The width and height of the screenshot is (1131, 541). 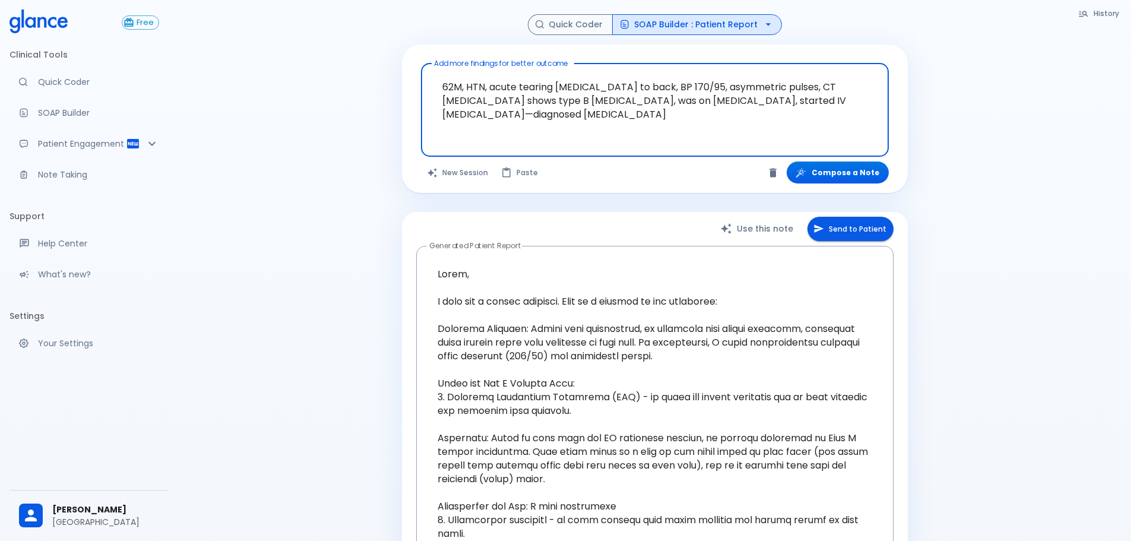 What do you see at coordinates (89, 144) in the screenshot?
I see `div: Patient Reports & Referrals` at bounding box center [89, 144].